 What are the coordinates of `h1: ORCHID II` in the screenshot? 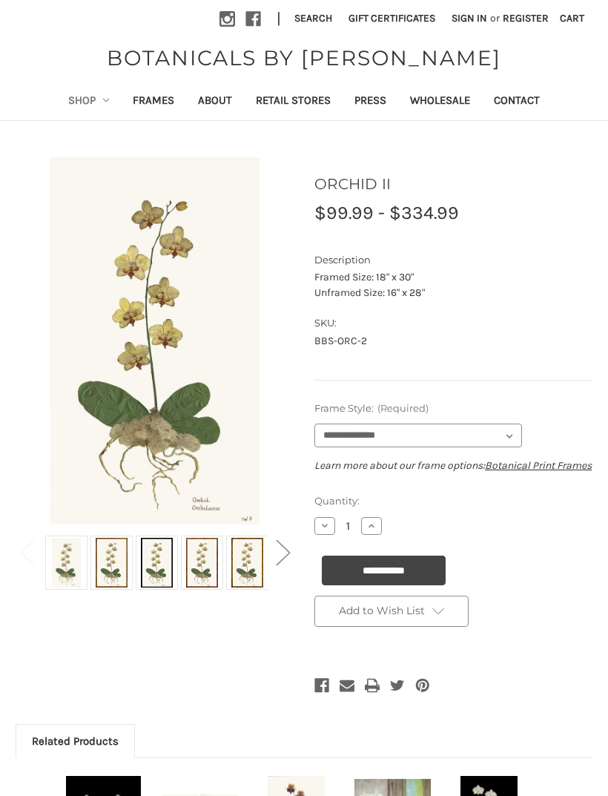 It's located at (453, 184).